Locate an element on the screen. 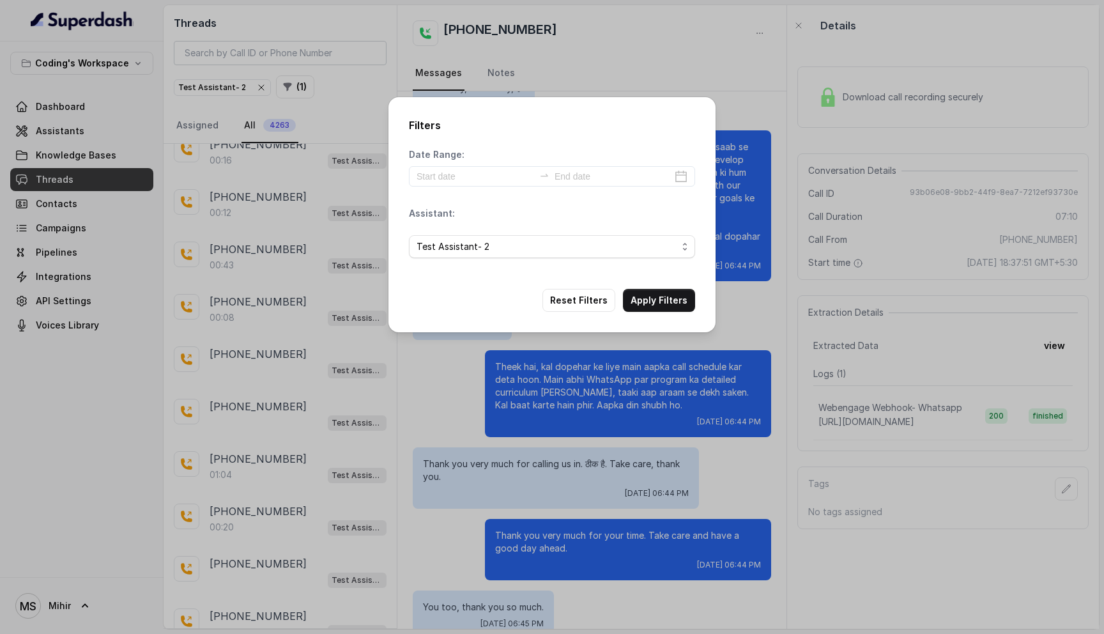  p: Assistant: is located at coordinates (432, 213).